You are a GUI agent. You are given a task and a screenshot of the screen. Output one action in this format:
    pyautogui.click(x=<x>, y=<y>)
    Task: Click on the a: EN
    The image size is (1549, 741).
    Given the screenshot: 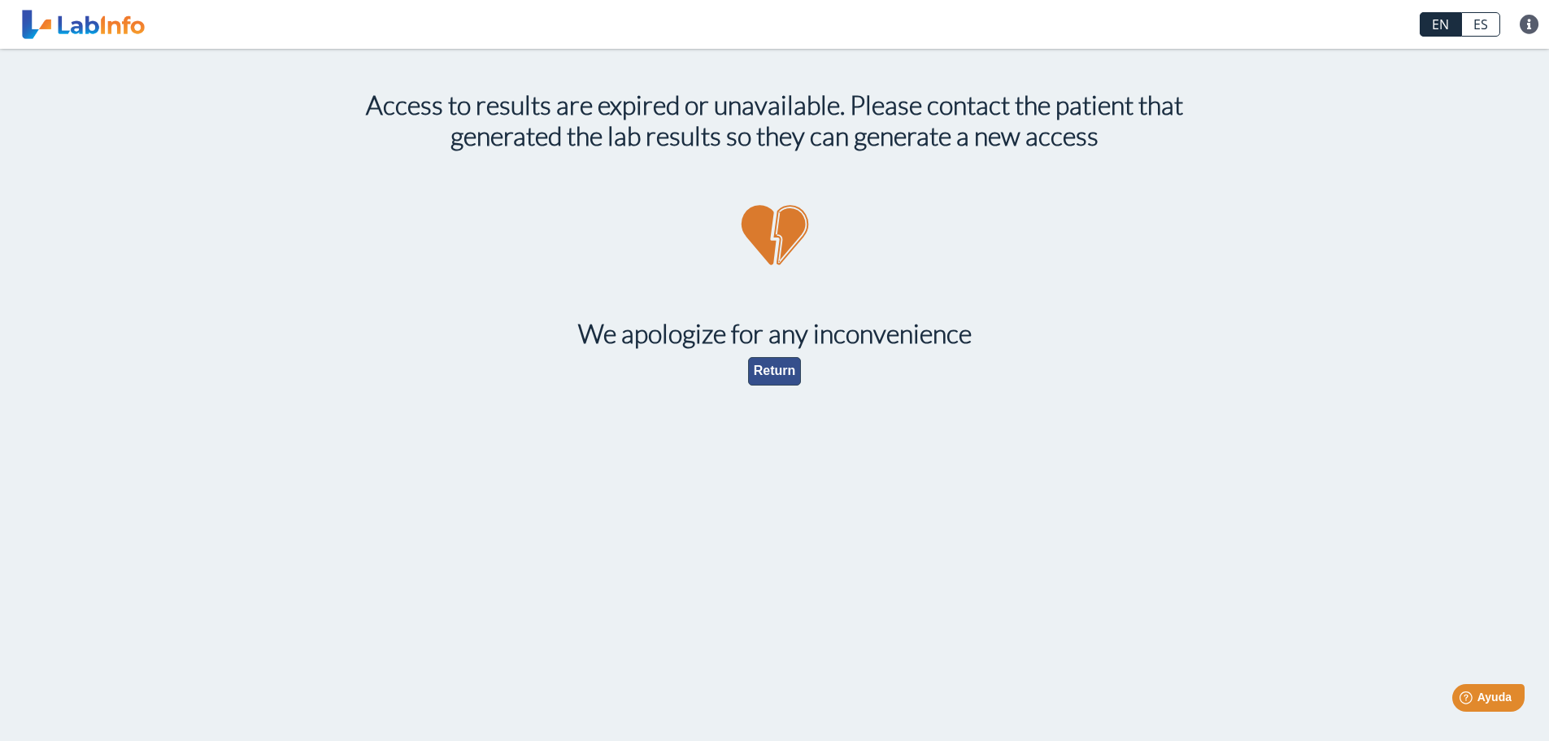 What is the action you would take?
    pyautogui.click(x=1440, y=24)
    